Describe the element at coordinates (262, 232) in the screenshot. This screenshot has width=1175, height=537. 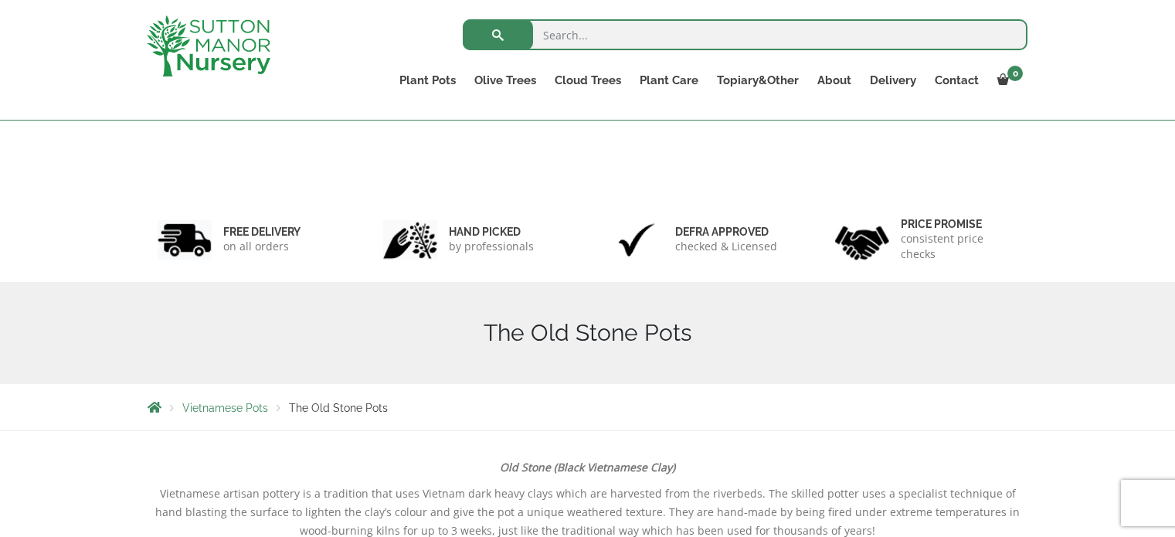
I see `h6: FREE DELIVERY` at that location.